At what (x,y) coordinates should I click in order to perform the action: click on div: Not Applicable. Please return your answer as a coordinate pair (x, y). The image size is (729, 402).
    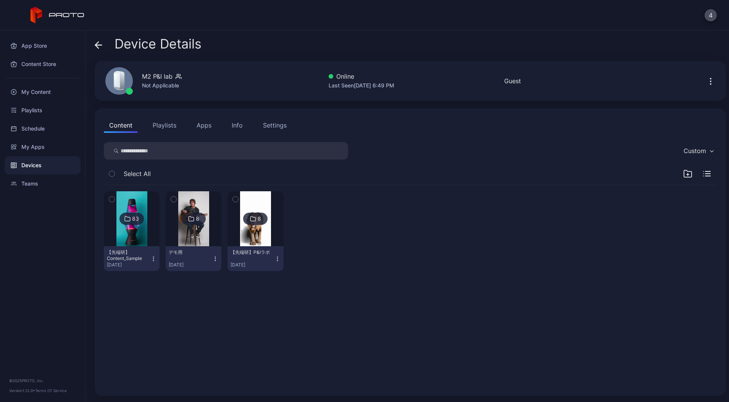
    Looking at the image, I should click on (162, 85).